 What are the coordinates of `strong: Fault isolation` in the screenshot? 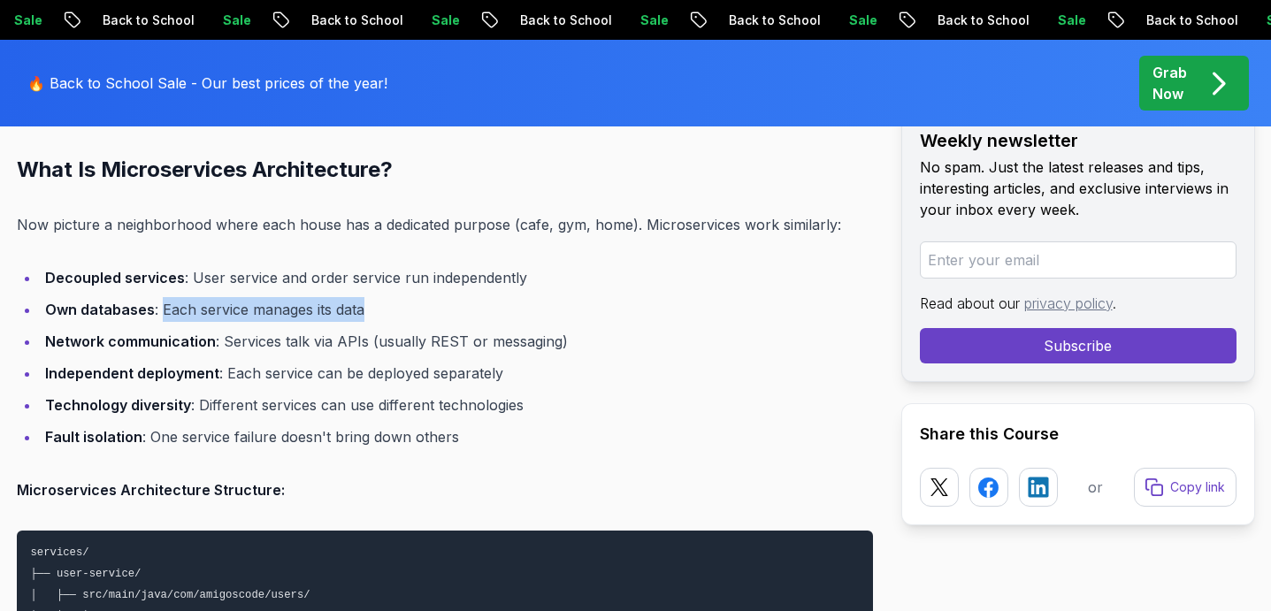 It's located at (94, 437).